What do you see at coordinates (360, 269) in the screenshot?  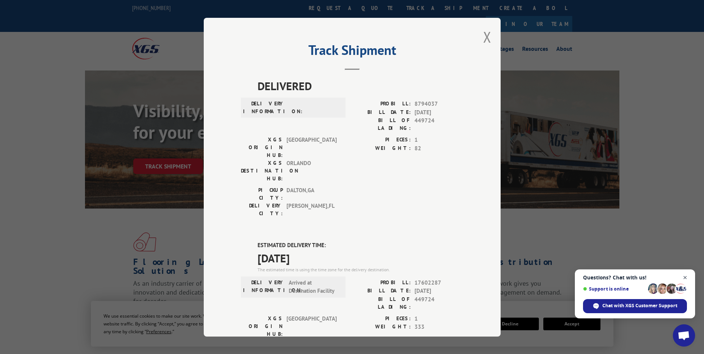 I see `div: The estimated time is using the time zone for the delivery destination.` at bounding box center [360, 269].